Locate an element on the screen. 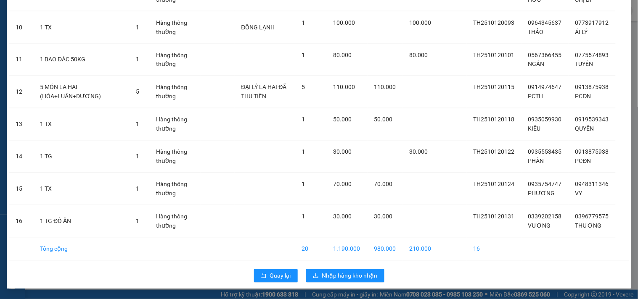  span: 0914974647 is located at coordinates (545, 87).